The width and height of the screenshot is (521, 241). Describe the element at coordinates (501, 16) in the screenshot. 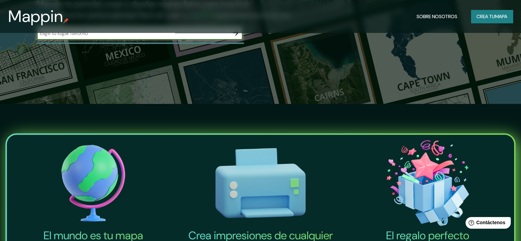

I see `font: mapa` at that location.